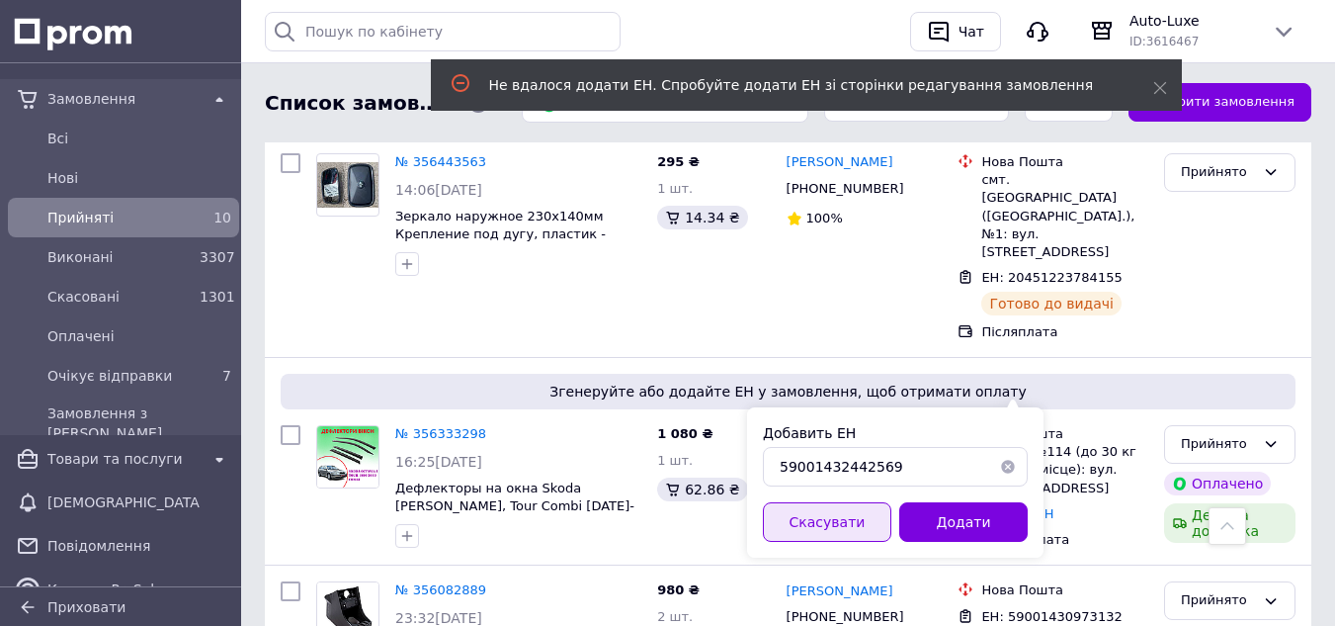 Image resolution: width=1335 pixels, height=626 pixels. Describe the element at coordinates (441, 161) in the screenshot. I see `a: № 356443563` at that location.